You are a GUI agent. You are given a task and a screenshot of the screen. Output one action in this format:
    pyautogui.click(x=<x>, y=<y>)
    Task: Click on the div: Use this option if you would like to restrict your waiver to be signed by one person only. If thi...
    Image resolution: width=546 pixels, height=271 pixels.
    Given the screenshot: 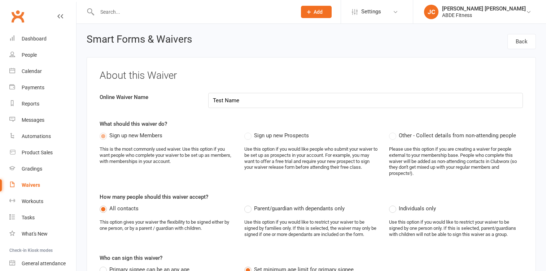 What is the action you would take?
    pyautogui.click(x=456, y=228)
    